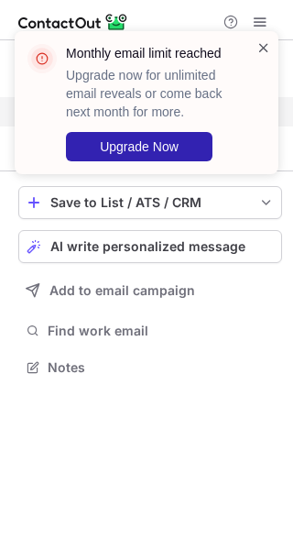 The width and height of the screenshot is (293, 550). Describe the element at coordinates (42, 59) in the screenshot. I see `img: error` at that location.